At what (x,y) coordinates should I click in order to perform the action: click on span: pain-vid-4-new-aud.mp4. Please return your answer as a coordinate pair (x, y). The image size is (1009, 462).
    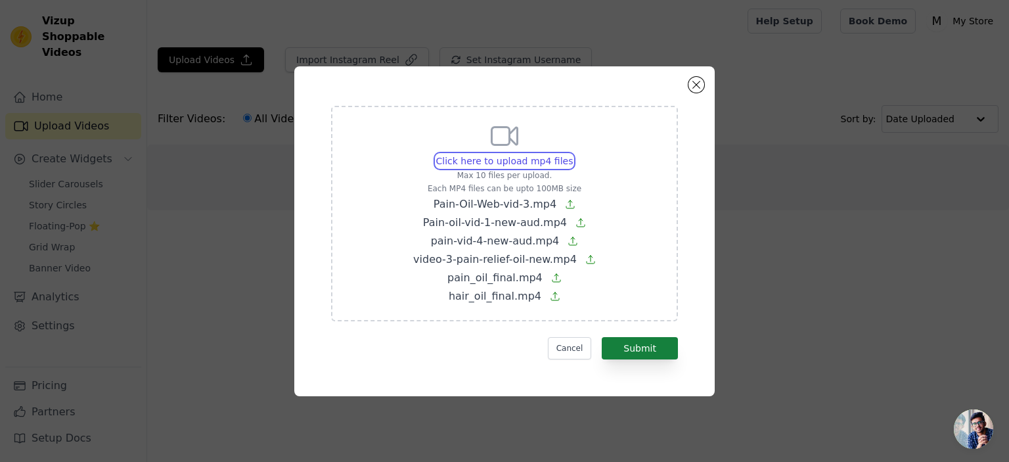
    Looking at the image, I should click on (495, 240).